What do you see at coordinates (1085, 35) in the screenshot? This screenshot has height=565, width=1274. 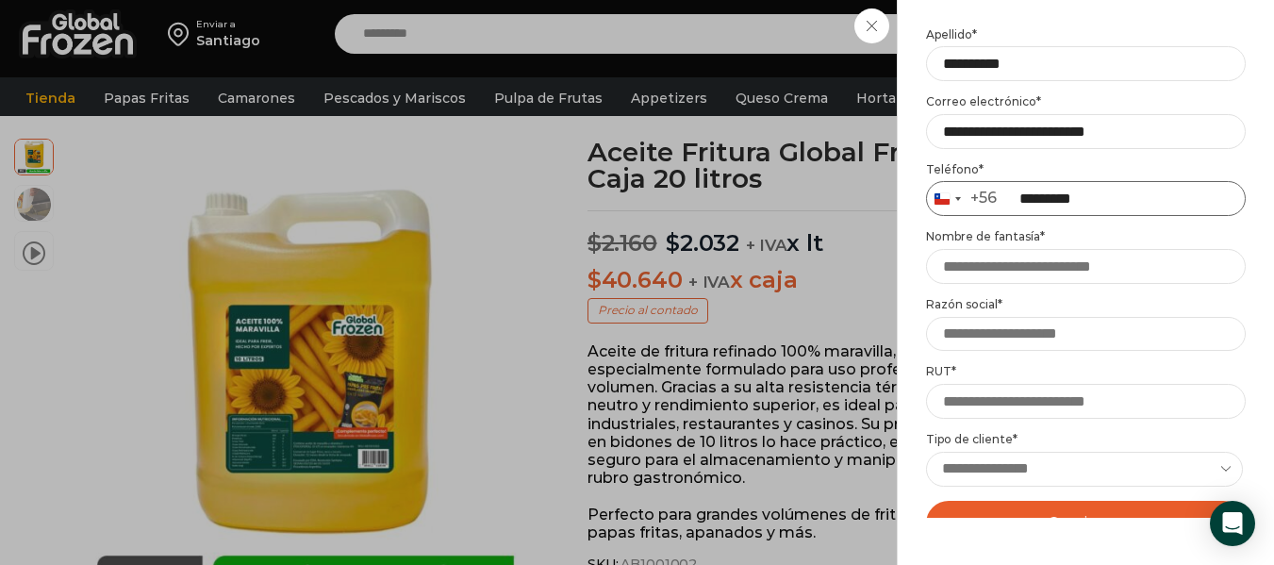 I see `label: Apellido` at bounding box center [1085, 35].